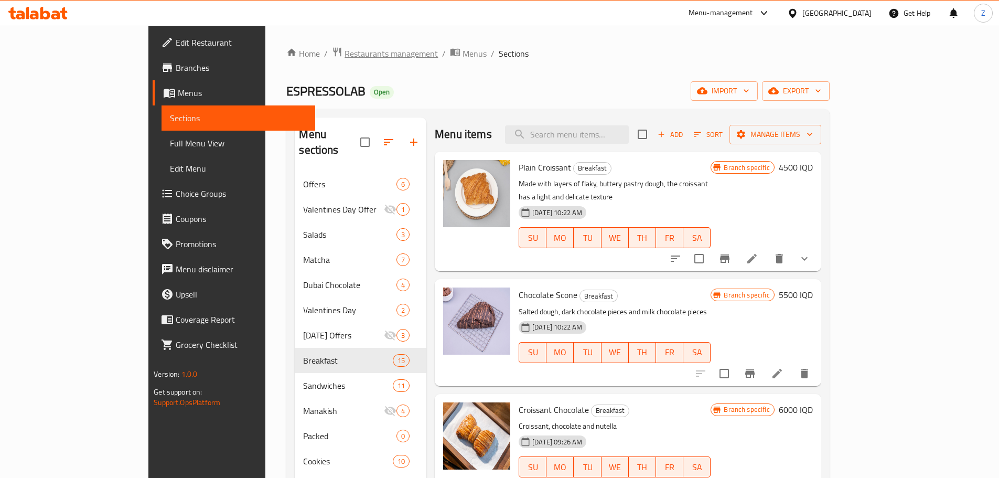  What do you see at coordinates (360, 285) in the screenshot?
I see `div: Dubai Chocolate4` at bounding box center [360, 285].